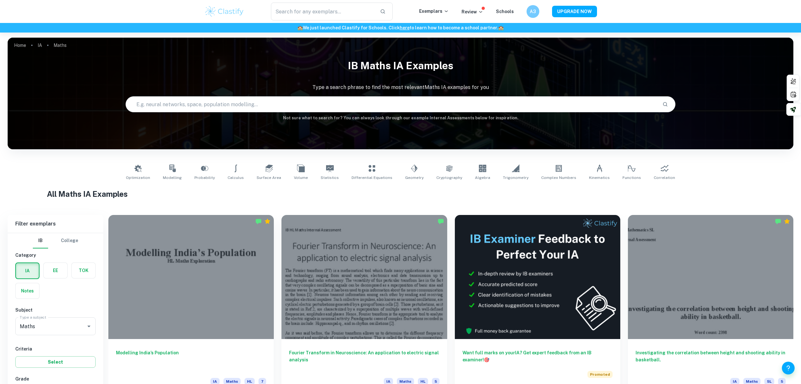 The width and height of the screenshot is (801, 384). What do you see at coordinates (404, 28) in the screenshot?
I see `a: here` at bounding box center [404, 28].